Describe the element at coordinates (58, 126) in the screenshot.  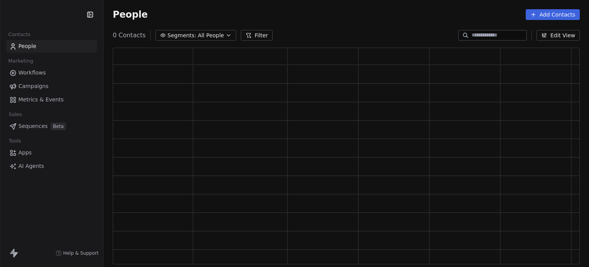
I see `span: Beta` at that location.